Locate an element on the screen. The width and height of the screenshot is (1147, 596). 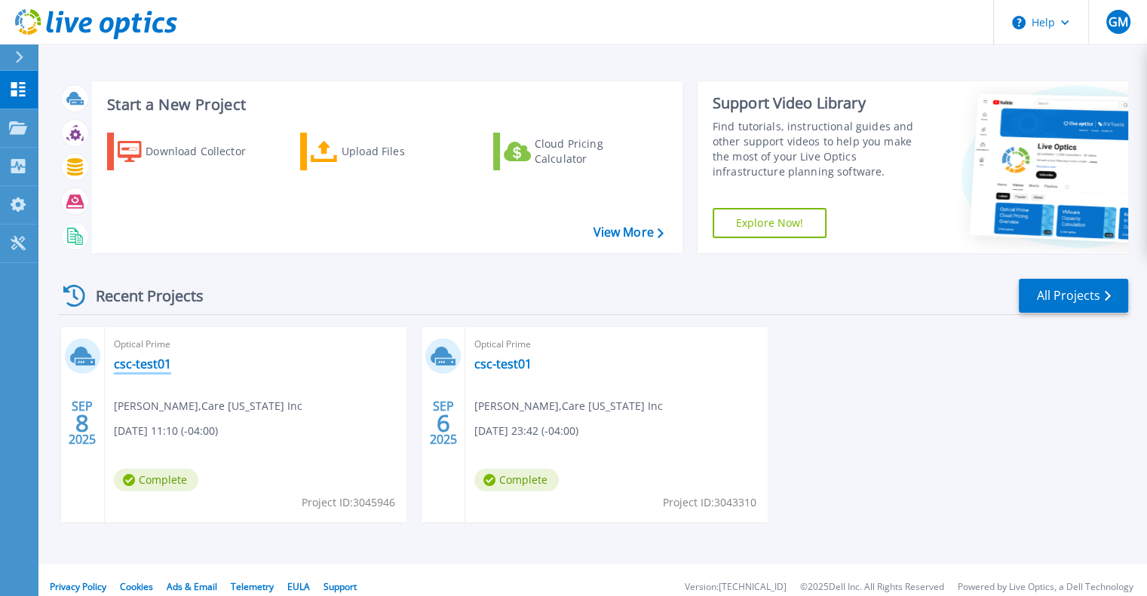
a: Download Collector is located at coordinates (191, 152).